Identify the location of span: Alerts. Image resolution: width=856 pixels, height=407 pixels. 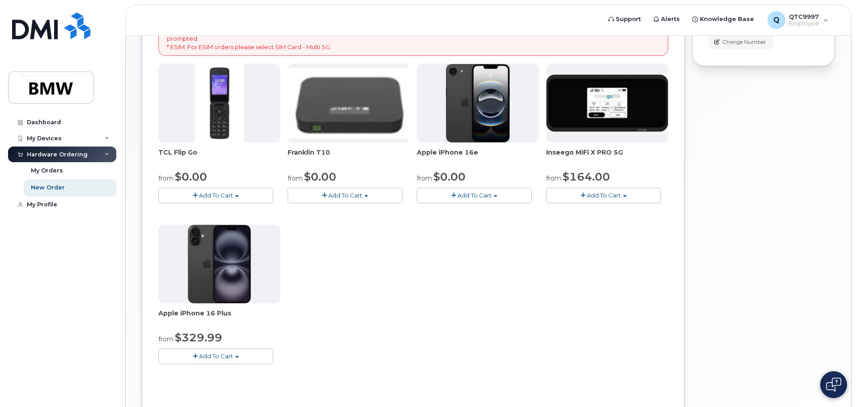
(670, 19).